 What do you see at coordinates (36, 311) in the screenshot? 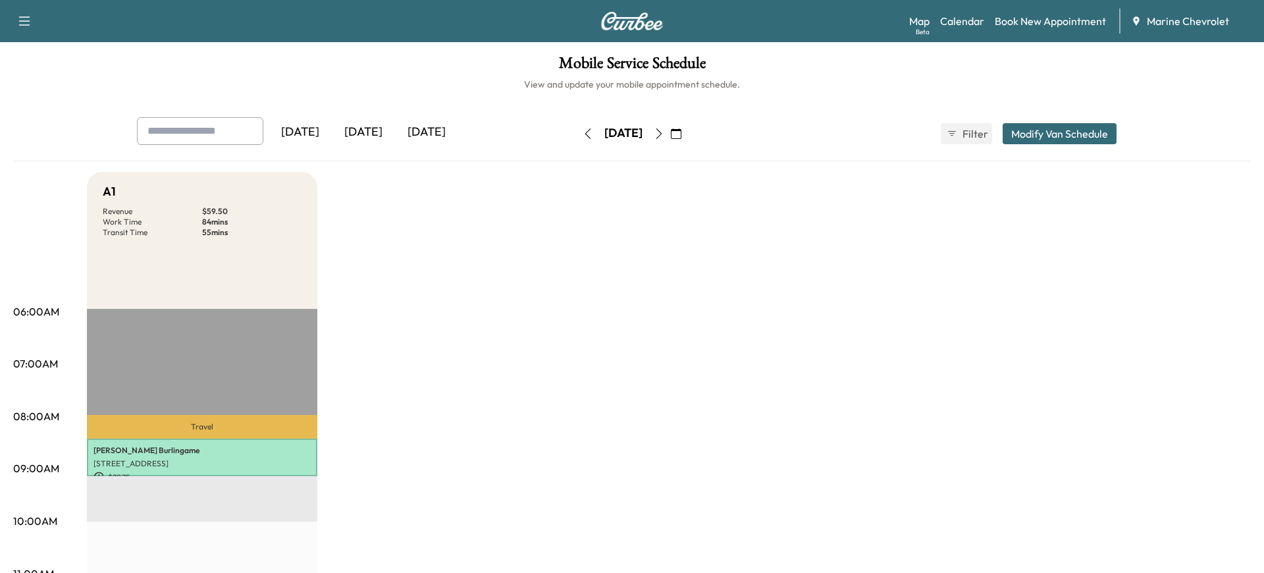
I see `p: 06:00AM` at bounding box center [36, 311].